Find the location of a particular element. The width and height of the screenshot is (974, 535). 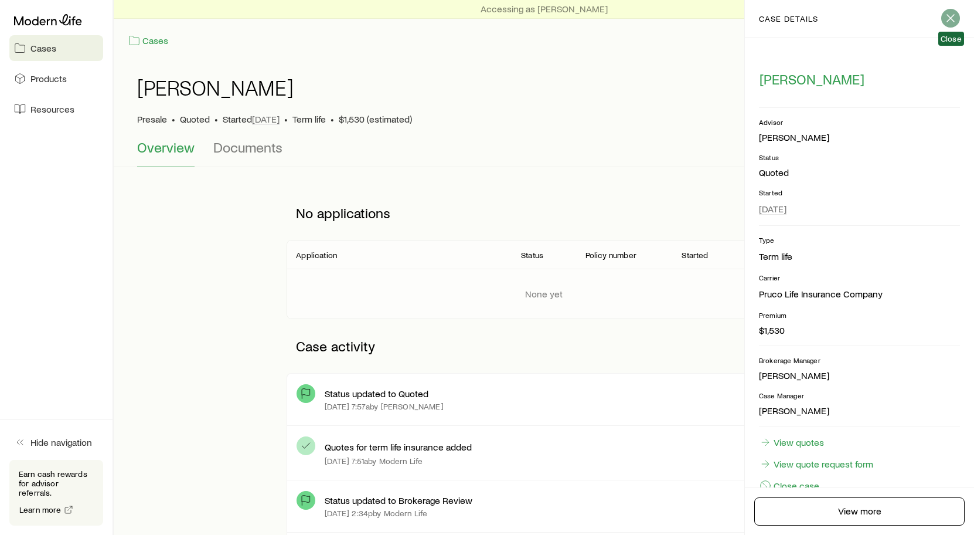

p: Type is located at coordinates (859, 240).